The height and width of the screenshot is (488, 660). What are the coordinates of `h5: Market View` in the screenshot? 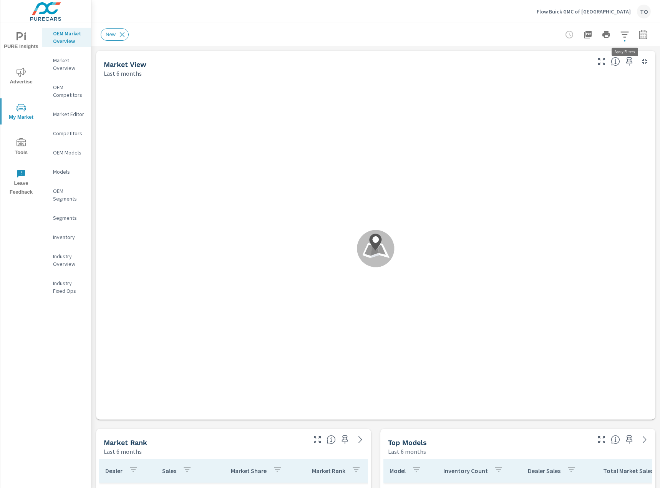 It's located at (125, 64).